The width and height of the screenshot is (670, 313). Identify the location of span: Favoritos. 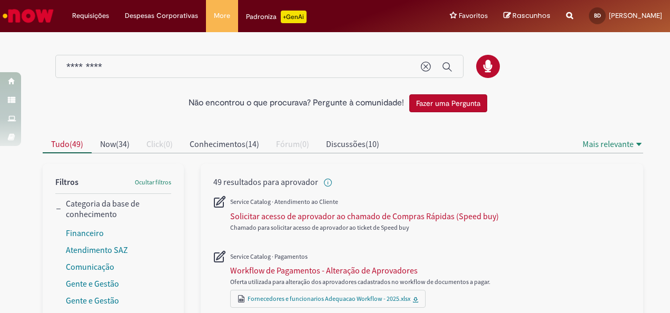
(473, 16).